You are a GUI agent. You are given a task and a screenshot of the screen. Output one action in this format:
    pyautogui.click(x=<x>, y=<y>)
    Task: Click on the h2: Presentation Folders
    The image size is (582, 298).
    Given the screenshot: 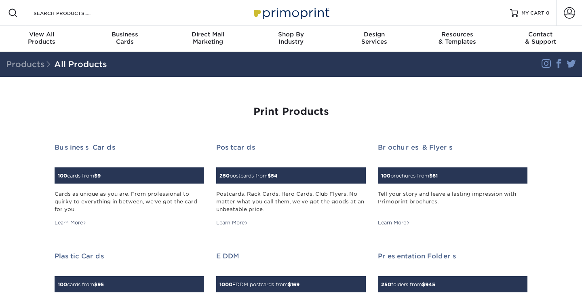 What is the action you would take?
    pyautogui.click(x=453, y=256)
    